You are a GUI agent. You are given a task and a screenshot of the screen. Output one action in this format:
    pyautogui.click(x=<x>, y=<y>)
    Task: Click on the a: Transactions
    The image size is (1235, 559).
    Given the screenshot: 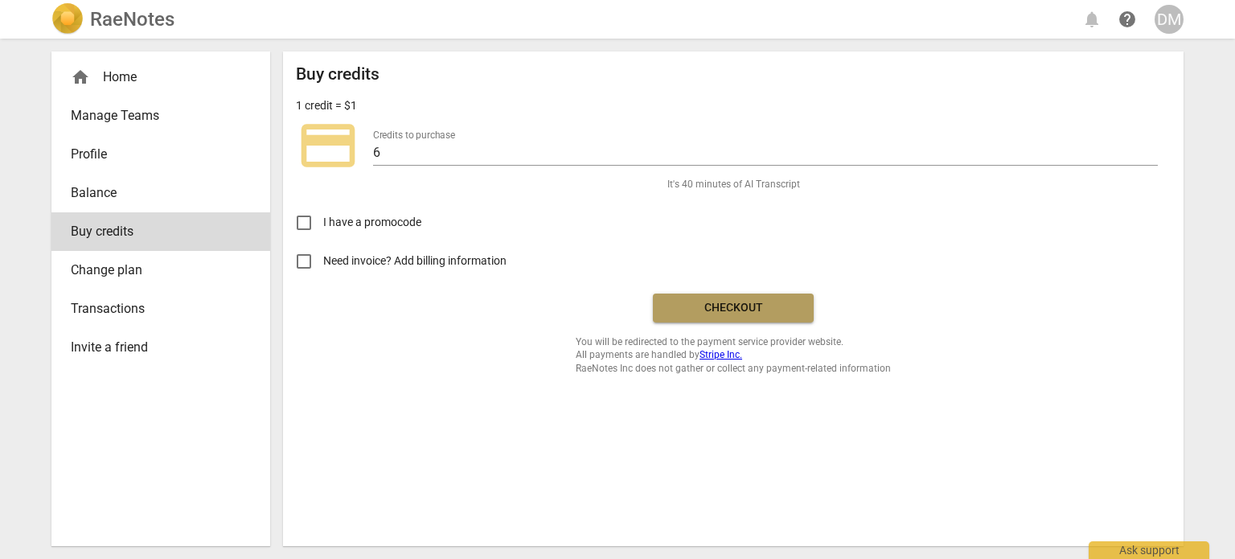 What is the action you would take?
    pyautogui.click(x=161, y=309)
    